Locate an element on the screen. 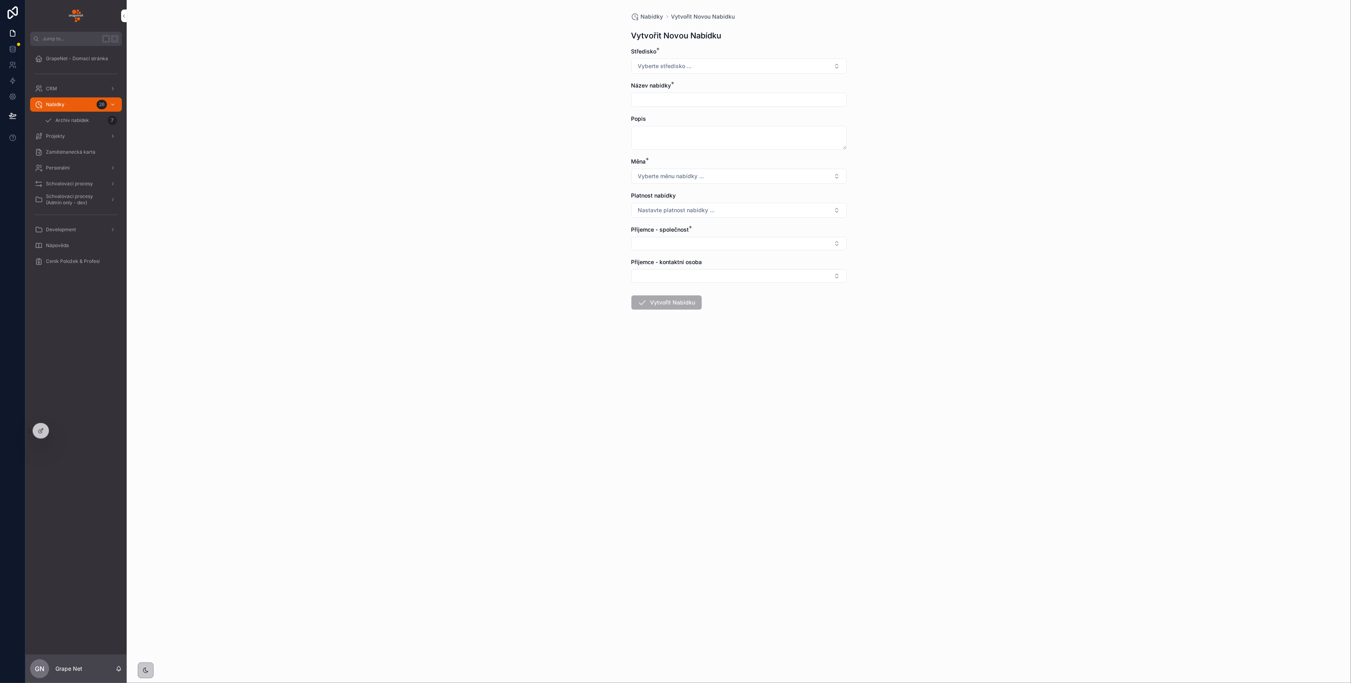 The image size is (1351, 683). span: Vytvořit Novou Nabídku is located at coordinates (703, 17).